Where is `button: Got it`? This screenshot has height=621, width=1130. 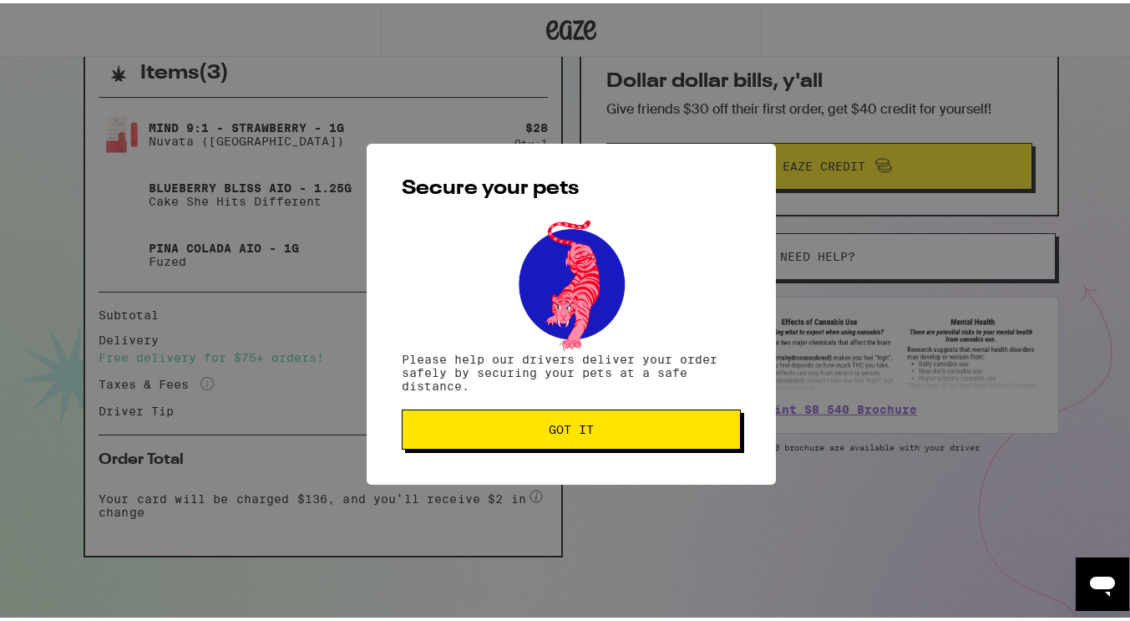
button: Got it is located at coordinates (571, 426).